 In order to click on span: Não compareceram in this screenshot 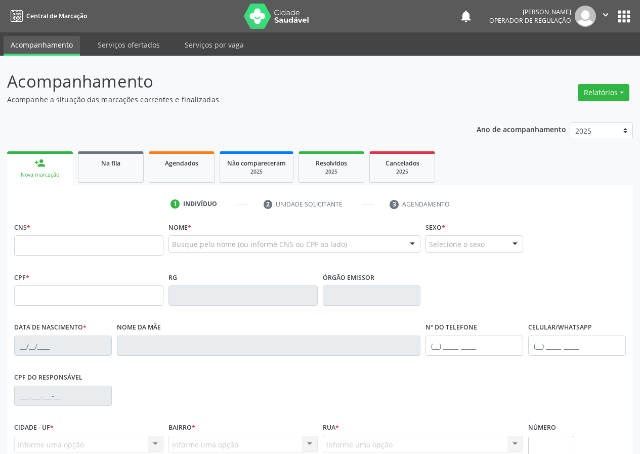, I will do `click(257, 163)`.